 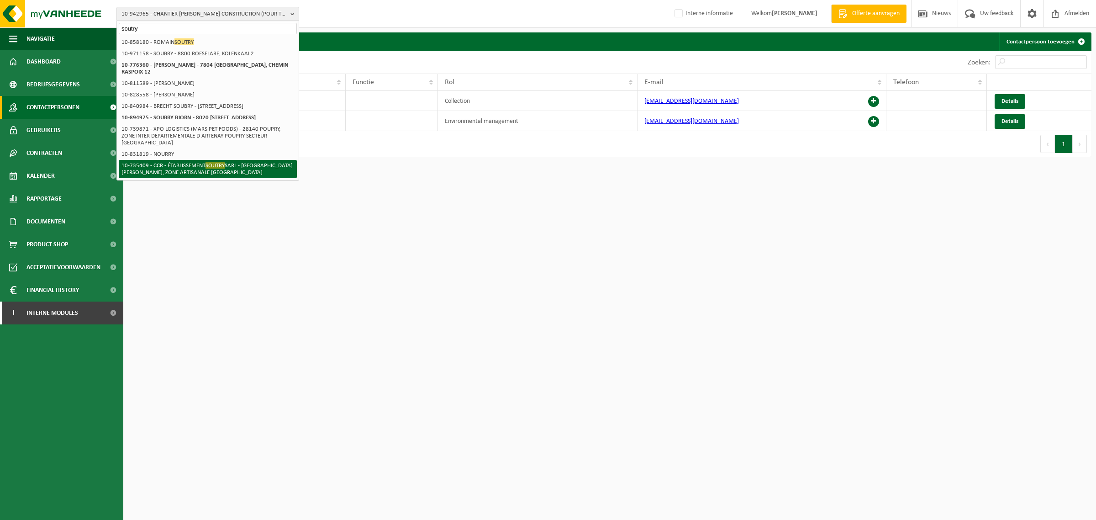 I want to click on span: Documenten, so click(x=46, y=222).